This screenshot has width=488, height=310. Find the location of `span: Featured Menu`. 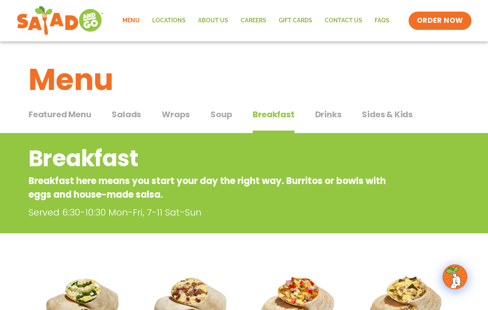

span: Featured Menu is located at coordinates (60, 114).